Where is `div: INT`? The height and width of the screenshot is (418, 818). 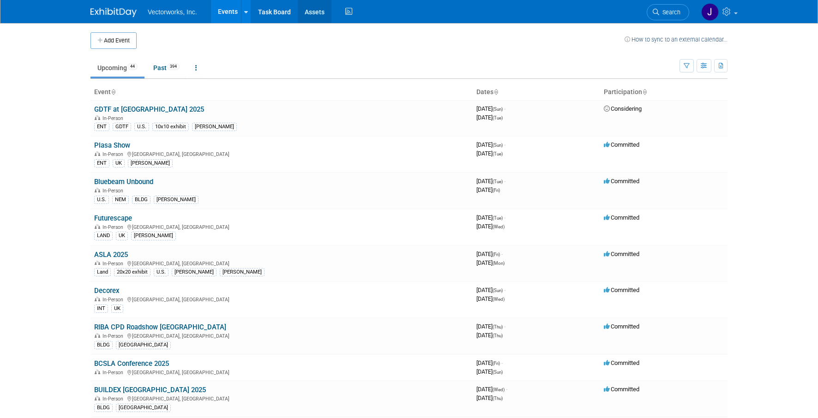 div: INT is located at coordinates (101, 309).